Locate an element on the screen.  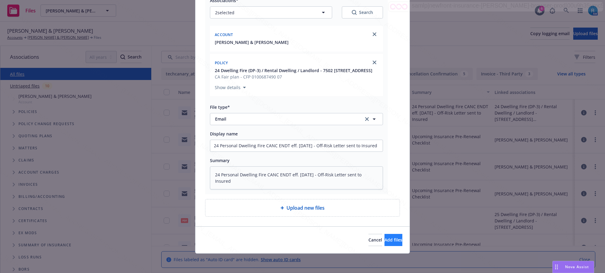
a: clear selection is located at coordinates (367, 119).